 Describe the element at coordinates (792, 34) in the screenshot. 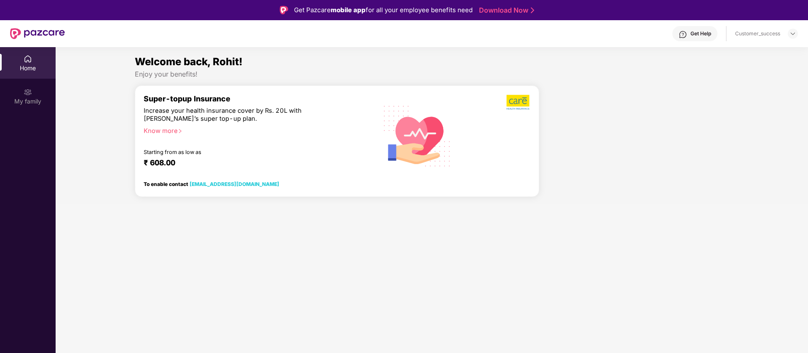

I see `img: svg+xml;base64,PHN2ZyBpZD0iRHJvcGRvd24tMzJ4MzIiIHhtbG5zPSJodHRwOi8vd3d3LnczLm9yZy8yMDAwL3N2ZyIgd2...` at that location.